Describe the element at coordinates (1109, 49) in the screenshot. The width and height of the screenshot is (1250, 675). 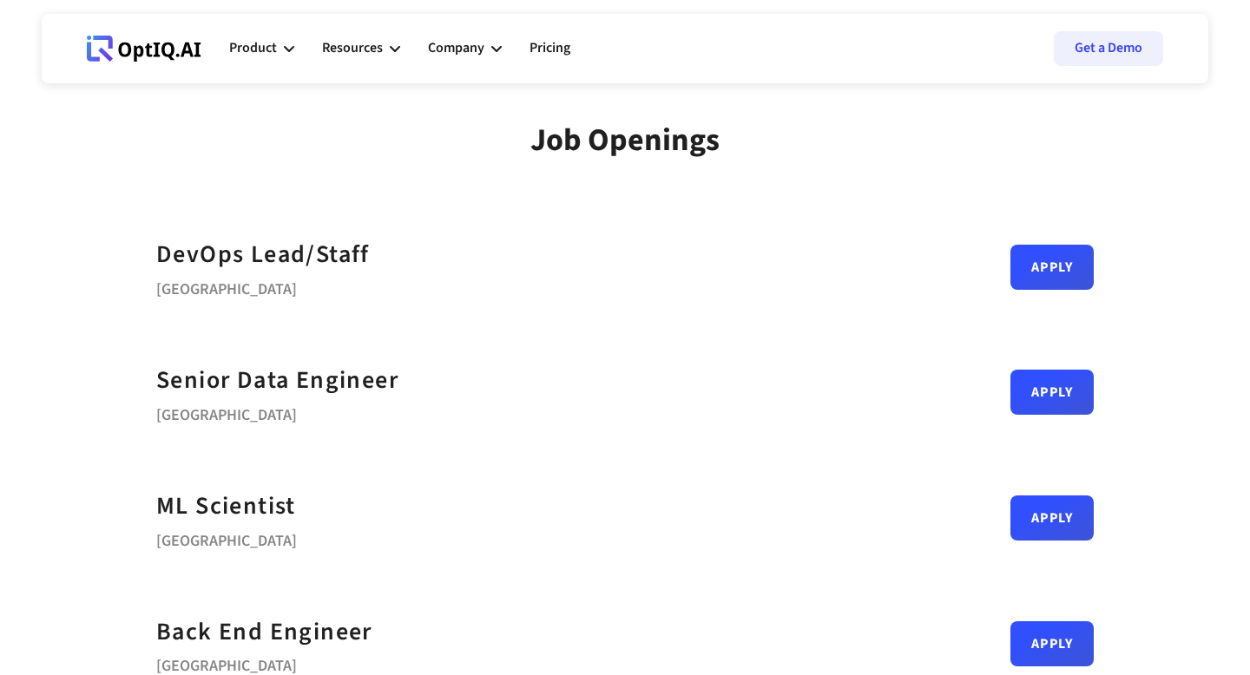
I see `a: Get a Demo` at that location.